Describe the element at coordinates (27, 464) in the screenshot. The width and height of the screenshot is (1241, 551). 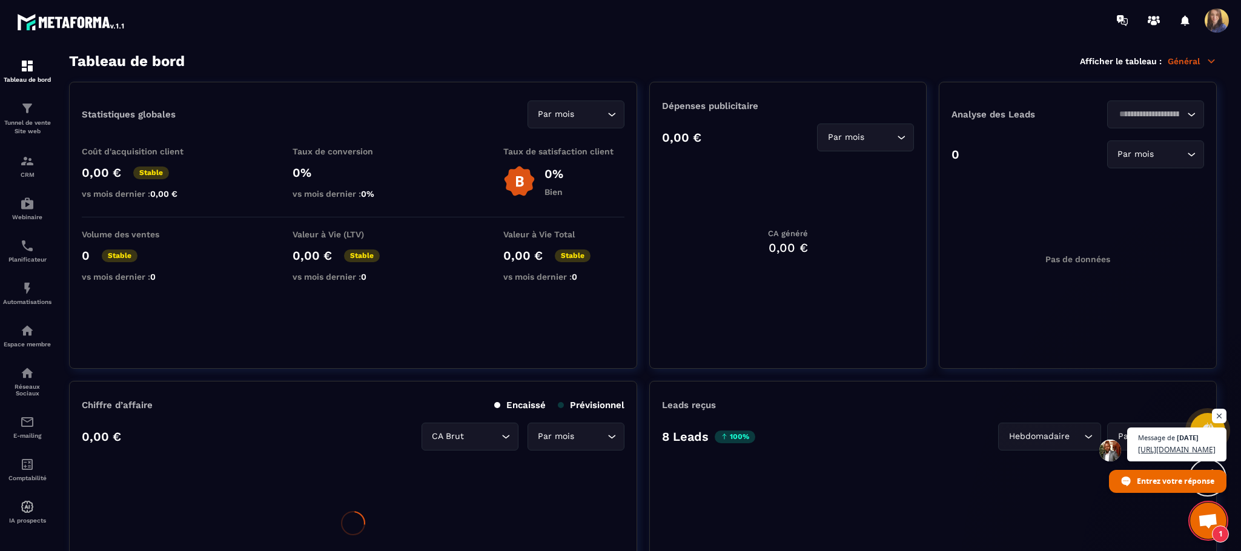
I see `img: accountant` at that location.